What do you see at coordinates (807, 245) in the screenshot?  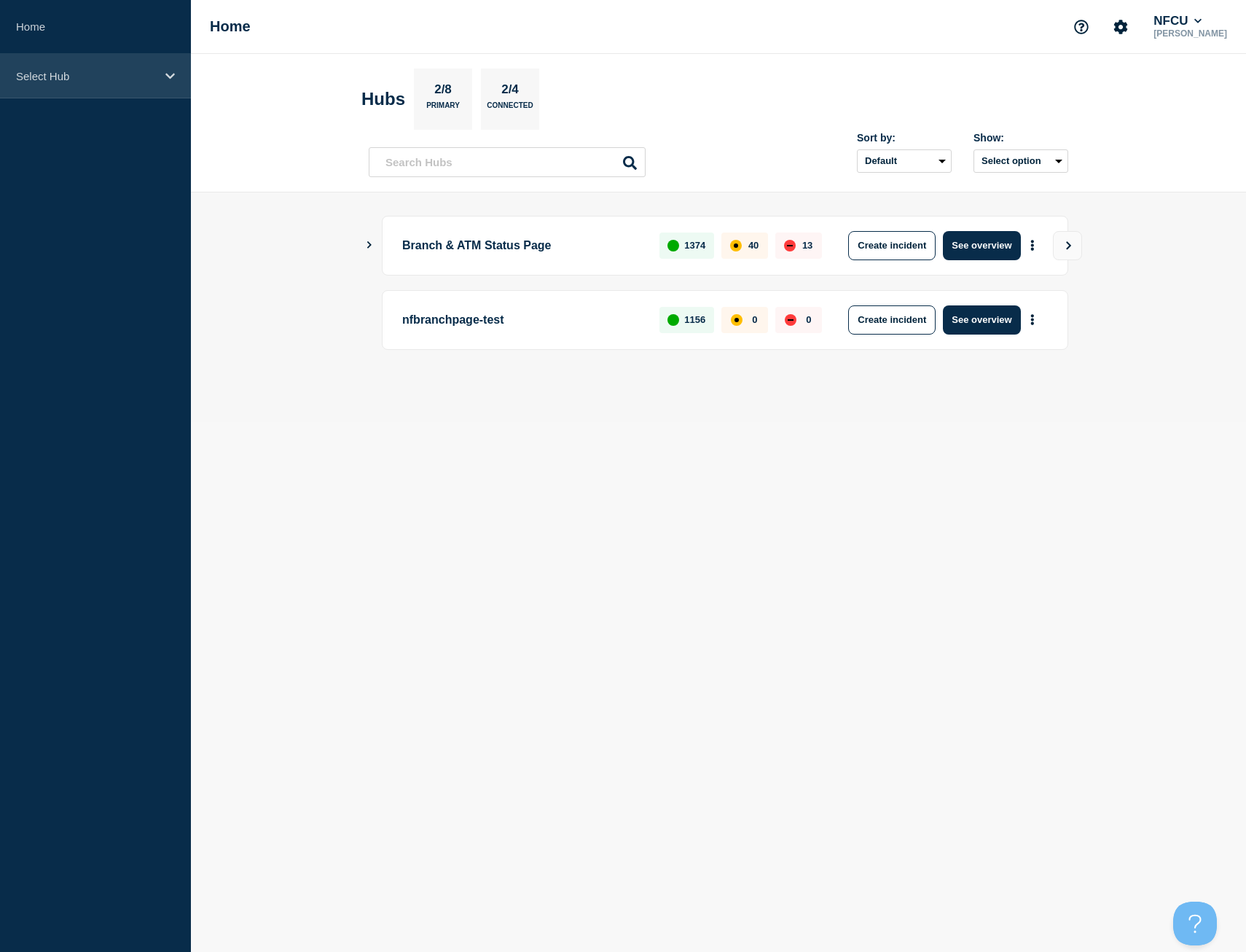 I see `p: 13` at bounding box center [807, 245].